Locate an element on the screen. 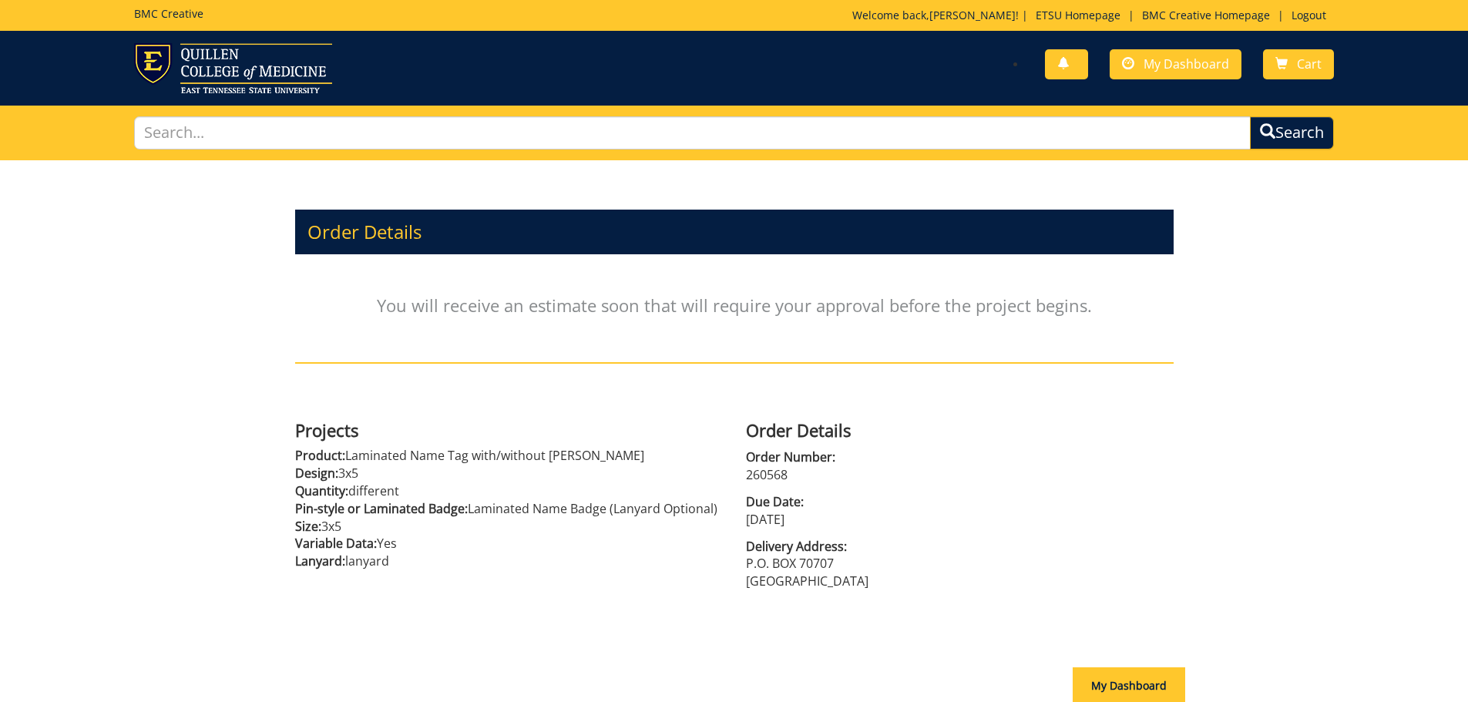 This screenshot has height=702, width=1468. span: Delivery Address: is located at coordinates (959, 546).